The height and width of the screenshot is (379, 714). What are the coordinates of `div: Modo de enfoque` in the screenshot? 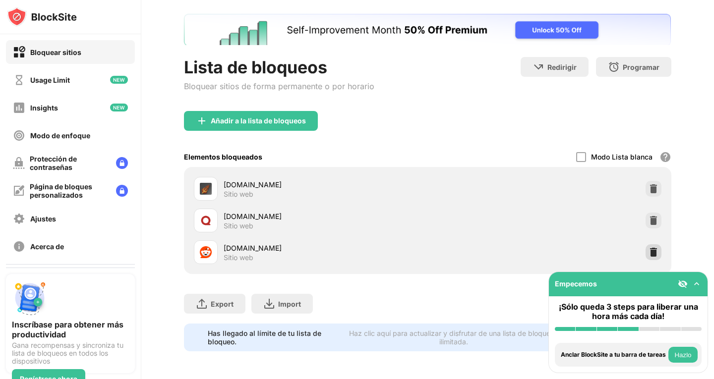 It's located at (60, 135).